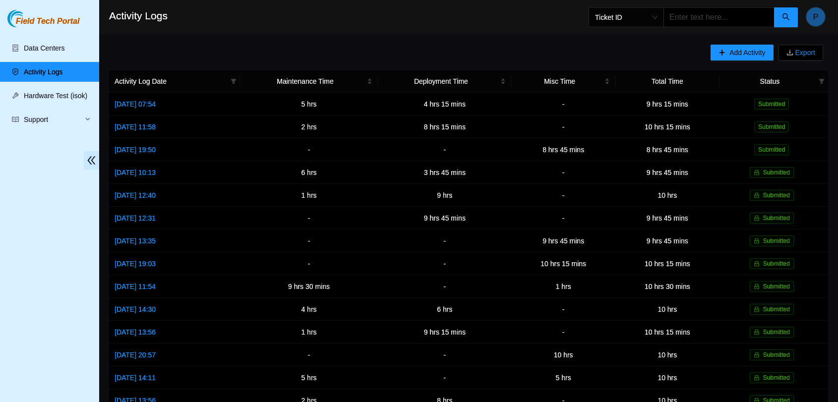  What do you see at coordinates (43, 24) in the screenshot?
I see `a: Akamai TechnologiesField Tech Portal` at bounding box center [43, 24].